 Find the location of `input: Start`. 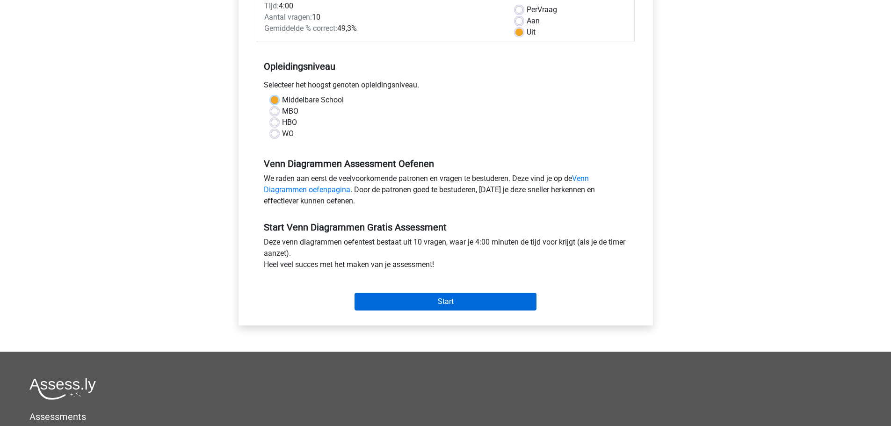

input: Start is located at coordinates (445, 302).